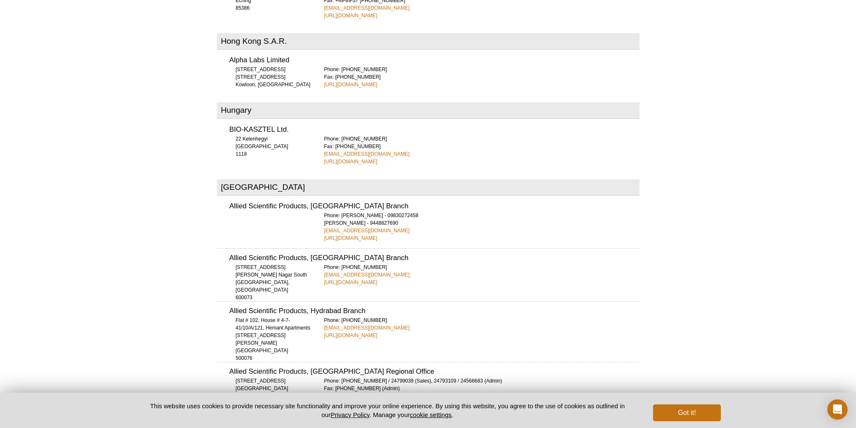  Describe the element at coordinates (428, 110) in the screenshot. I see `h2: Hungary` at that location.